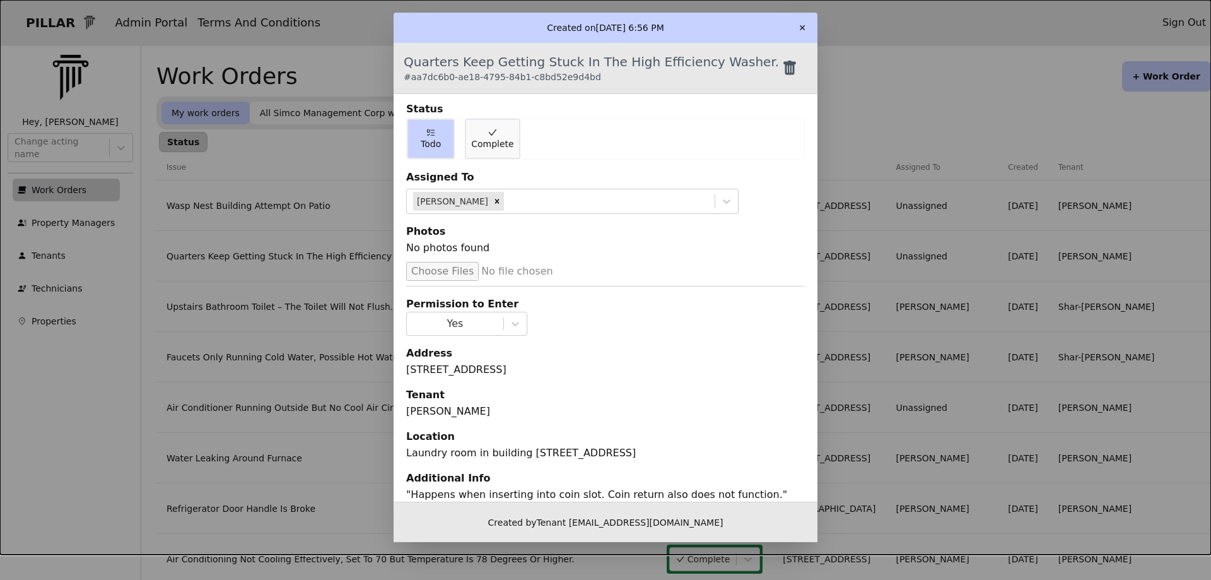  What do you see at coordinates (591, 77) in the screenshot?
I see `div: # aa7dc6b0-ae18-4795-84b1-c8bd52e9d4bd` at bounding box center [591, 77].